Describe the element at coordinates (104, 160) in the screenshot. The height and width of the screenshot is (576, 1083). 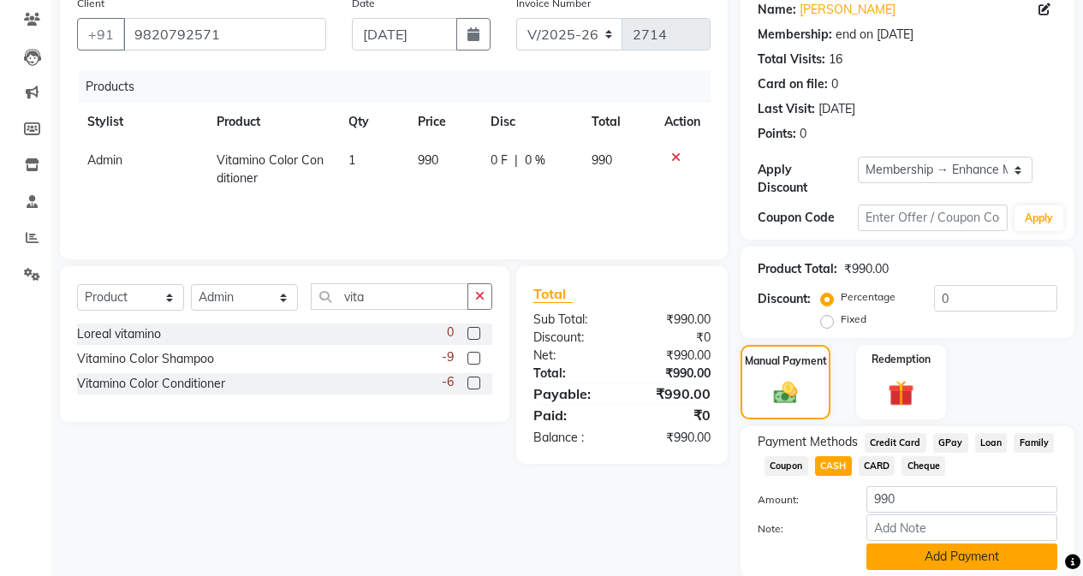
I see `span: Admin` at that location.